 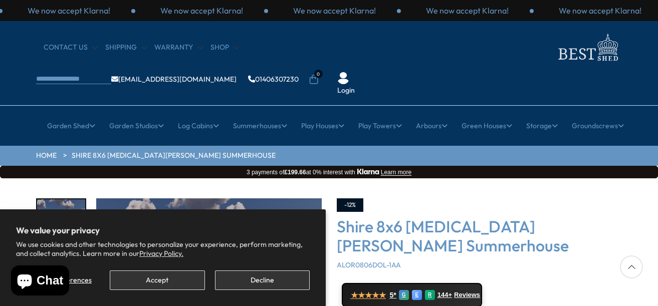 I want to click on button: Accept, so click(x=157, y=280).